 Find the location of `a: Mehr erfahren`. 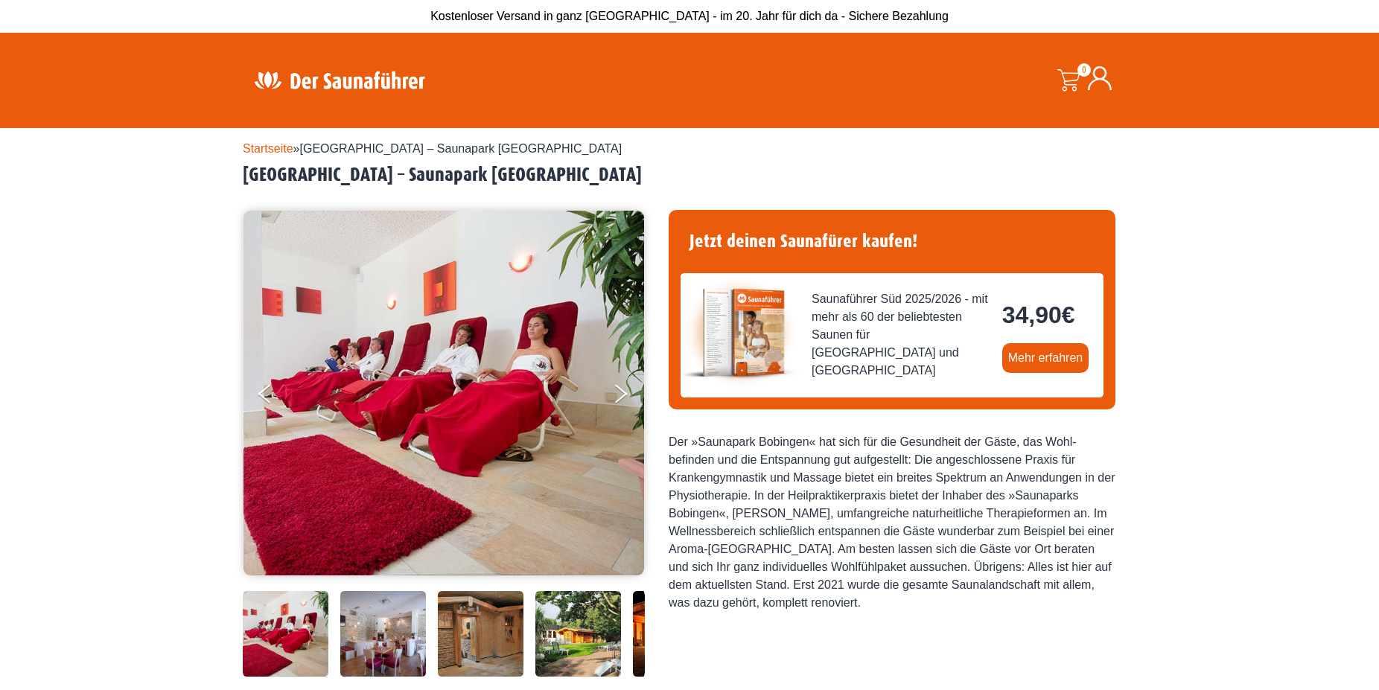

a: Mehr erfahren is located at coordinates (1046, 358).